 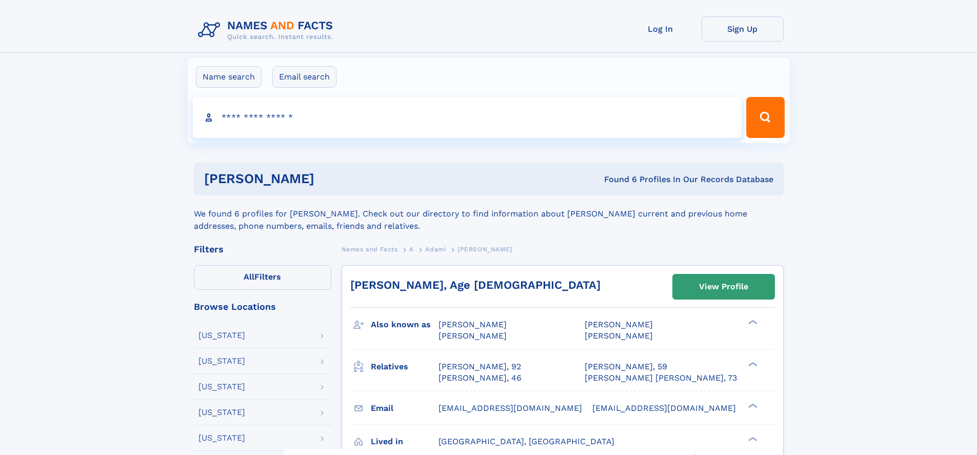 What do you see at coordinates (616, 180) in the screenshot?
I see `div: Found 6 Profiles In Our Records Database` at bounding box center [616, 180].